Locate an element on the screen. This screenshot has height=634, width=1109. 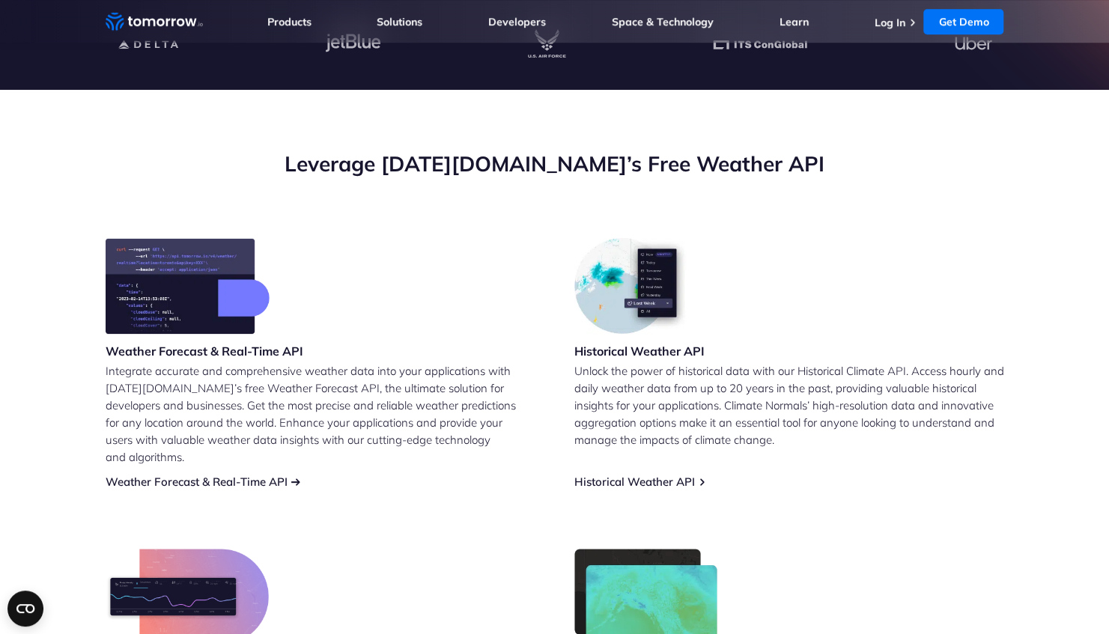
a: Log In is located at coordinates (889, 22).